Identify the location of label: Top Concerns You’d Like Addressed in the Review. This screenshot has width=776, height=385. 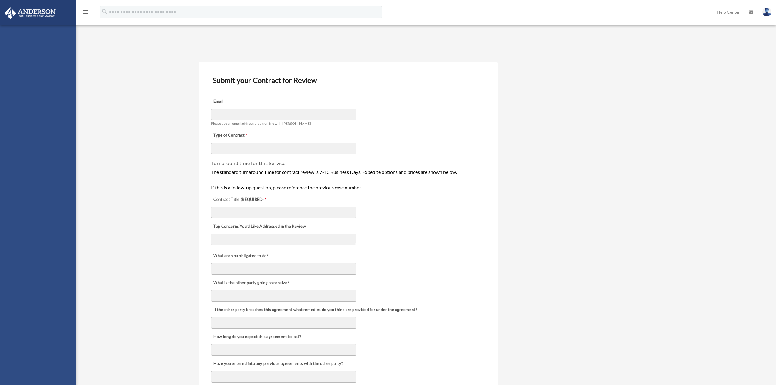
(259, 227).